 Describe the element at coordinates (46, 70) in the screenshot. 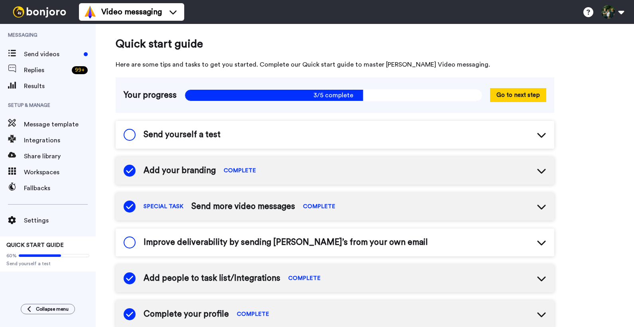

I see `span: Replies` at that location.